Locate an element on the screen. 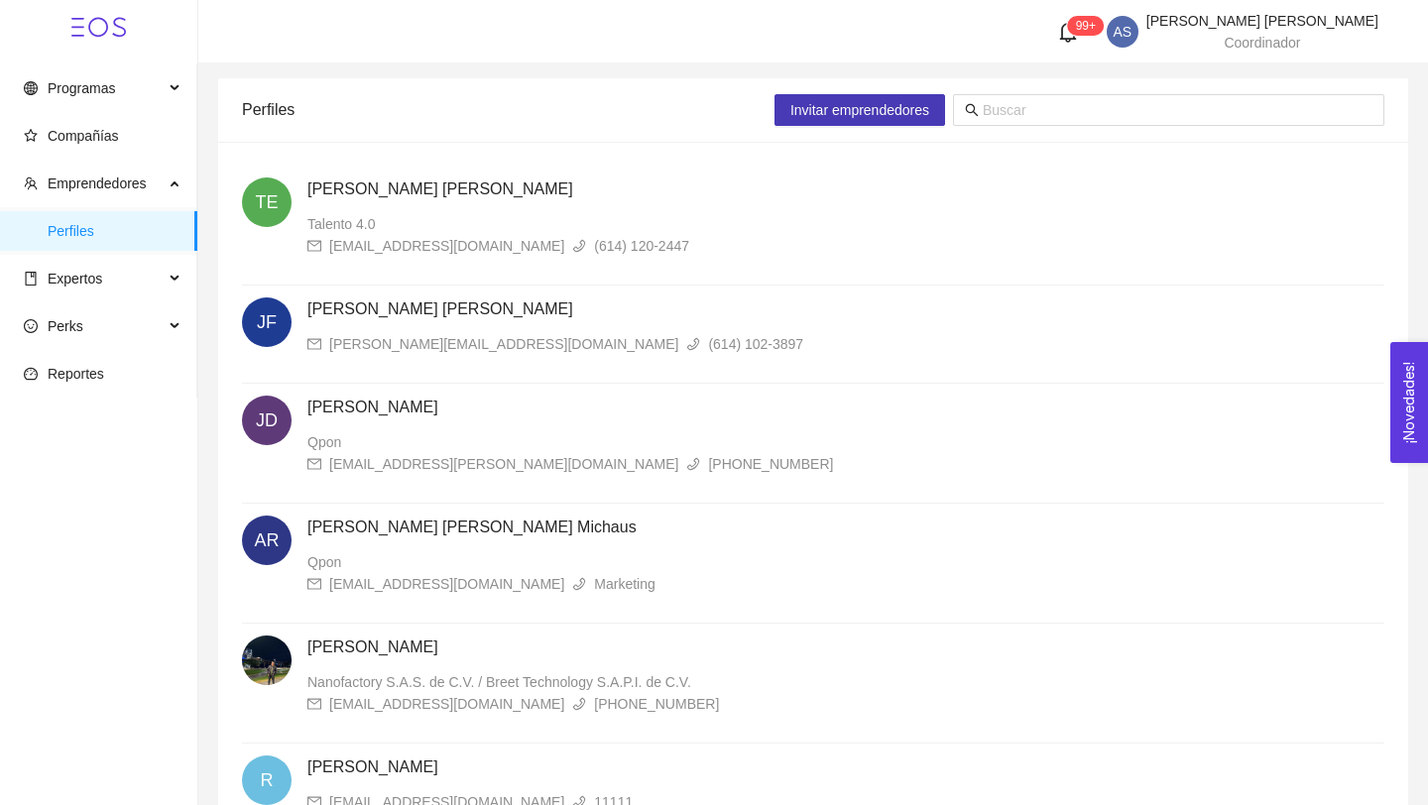  span: bell is located at coordinates (1068, 32).